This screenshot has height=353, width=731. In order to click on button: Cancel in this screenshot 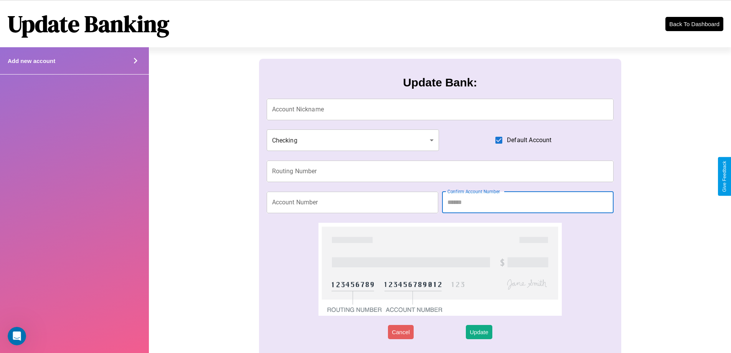, I will do `click(401, 332)`.